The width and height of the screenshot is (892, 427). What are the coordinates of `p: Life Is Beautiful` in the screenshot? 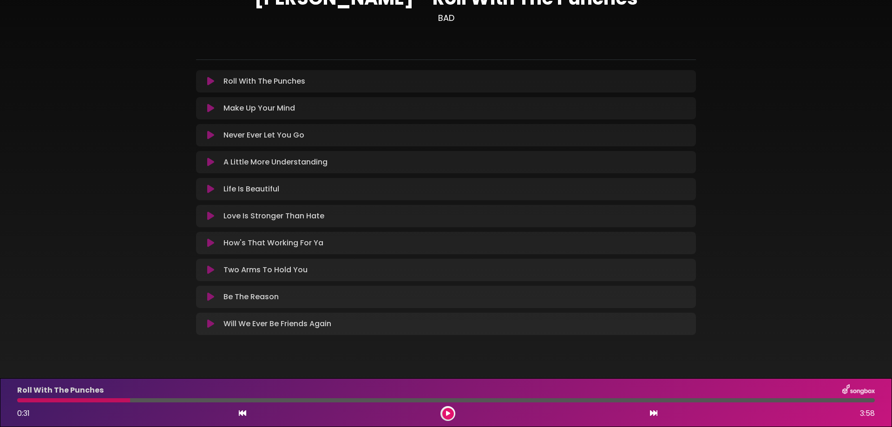 It's located at (251, 189).